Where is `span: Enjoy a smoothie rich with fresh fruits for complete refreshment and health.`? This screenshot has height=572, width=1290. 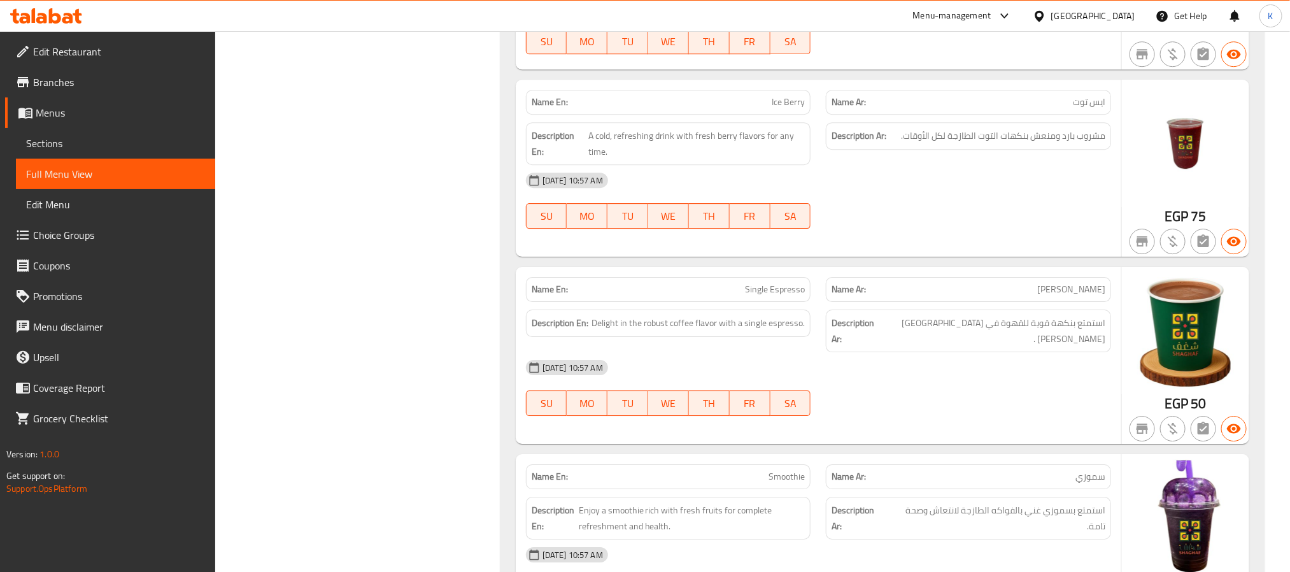
span: Enjoy a smoothie rich with fresh fruits for complete refreshment and health. is located at coordinates (692, 518).